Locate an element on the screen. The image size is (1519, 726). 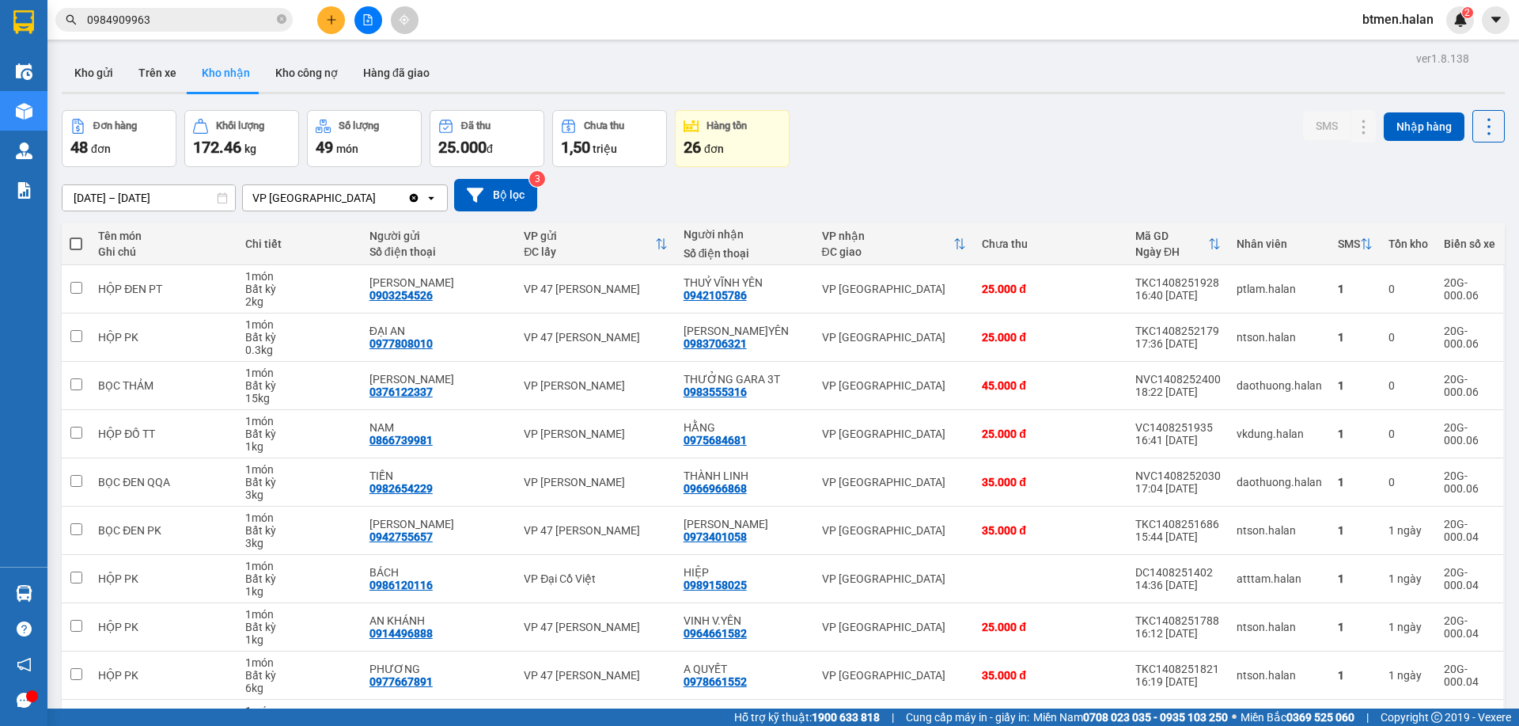
span: đ is located at coordinates (490, 149).